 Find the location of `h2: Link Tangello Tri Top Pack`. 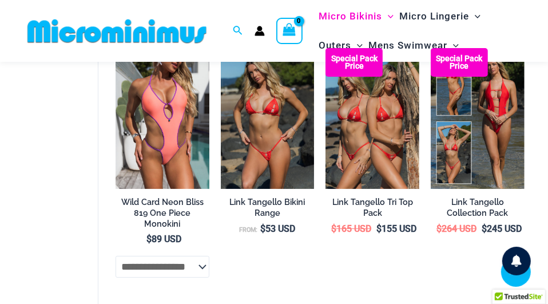

h2: Link Tangello Tri Top Pack is located at coordinates (372, 207).